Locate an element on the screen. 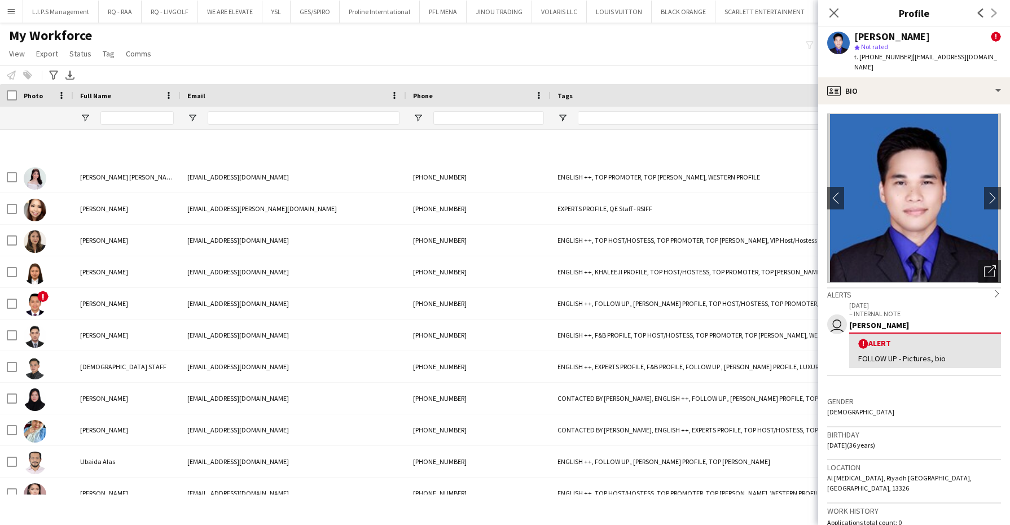 The image size is (1010, 525). input: Full Name Filter Input is located at coordinates (137, 118).